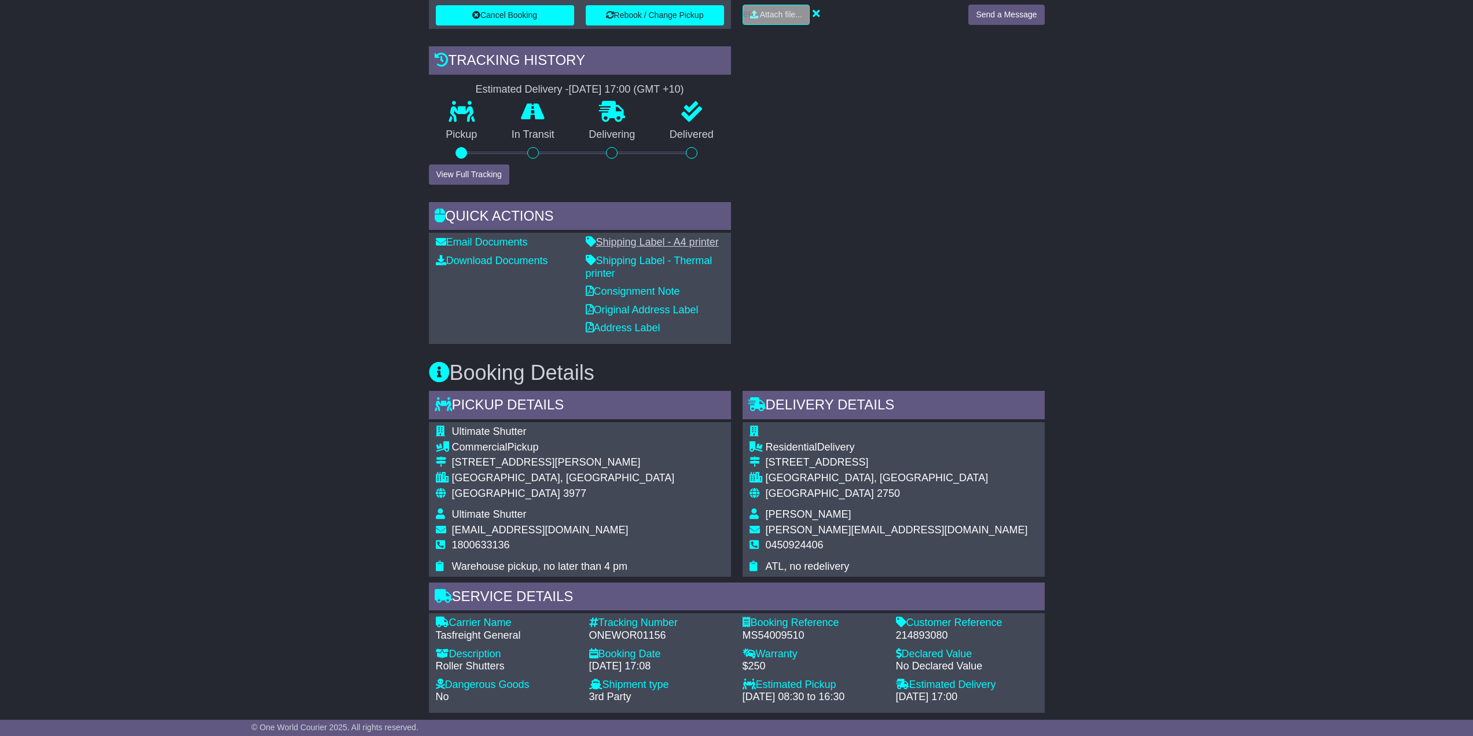 This screenshot has width=1473, height=736. What do you see at coordinates (737, 373) in the screenshot?
I see `h3: Booking Details` at bounding box center [737, 373].